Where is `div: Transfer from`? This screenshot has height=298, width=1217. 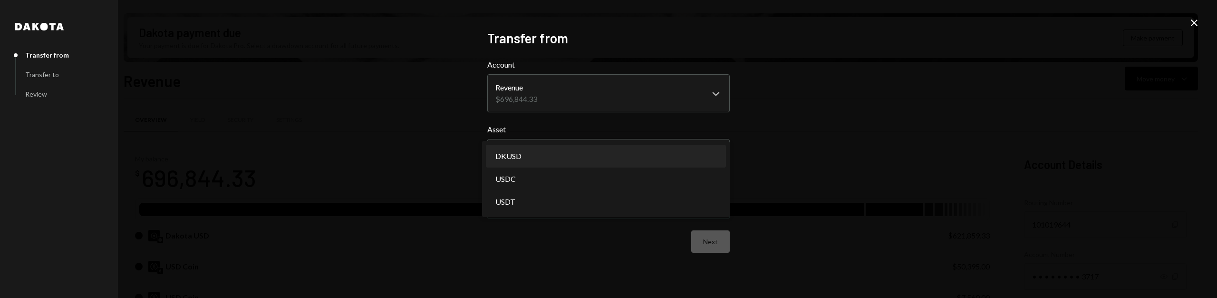
div: Transfer from is located at coordinates (47, 55).